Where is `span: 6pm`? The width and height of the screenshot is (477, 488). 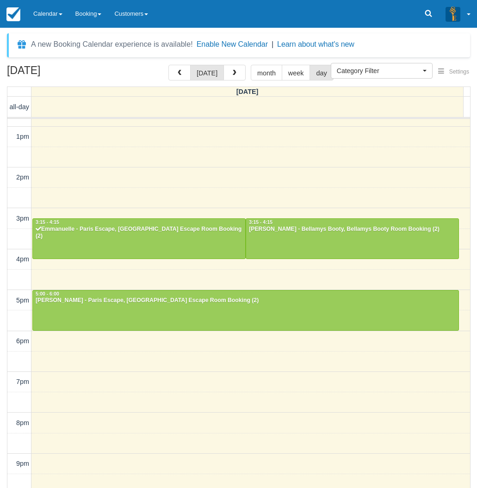 span: 6pm is located at coordinates (23, 341).